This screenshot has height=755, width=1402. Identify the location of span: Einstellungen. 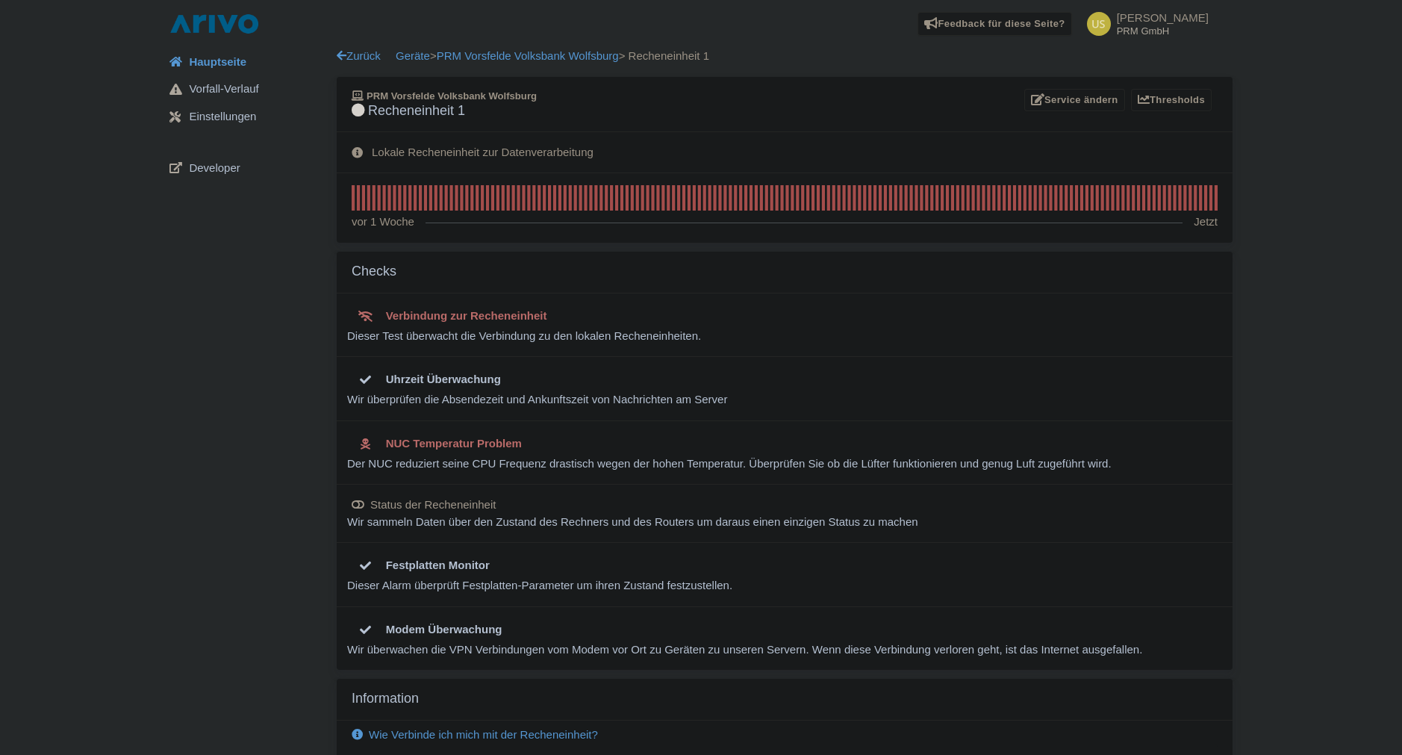
(223, 116).